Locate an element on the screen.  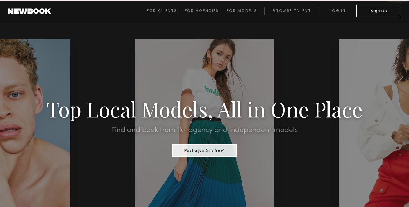
span: For Agencies is located at coordinates (202, 11).